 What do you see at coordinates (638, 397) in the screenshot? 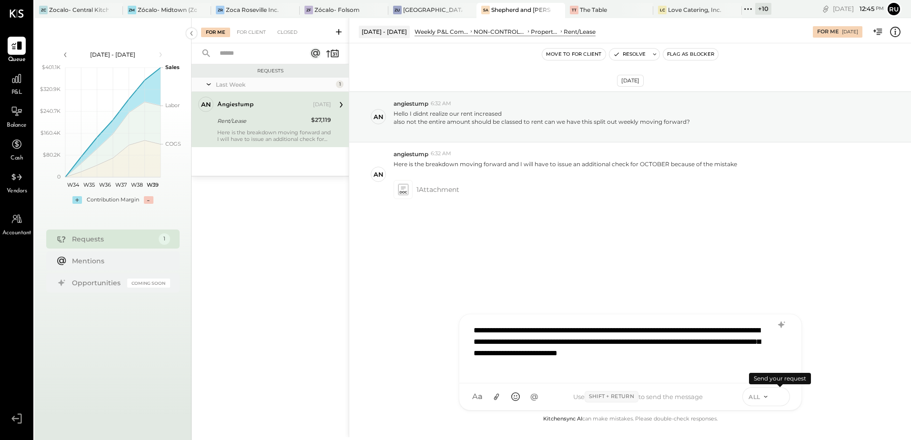
I see `div: Use to send the message` at bounding box center [638, 397].